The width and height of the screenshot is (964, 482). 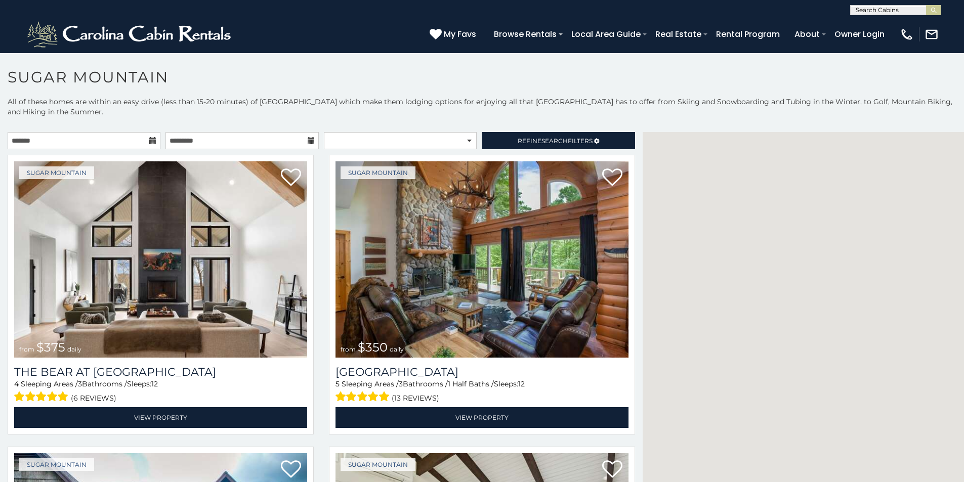 I want to click on span: 4, so click(x=16, y=384).